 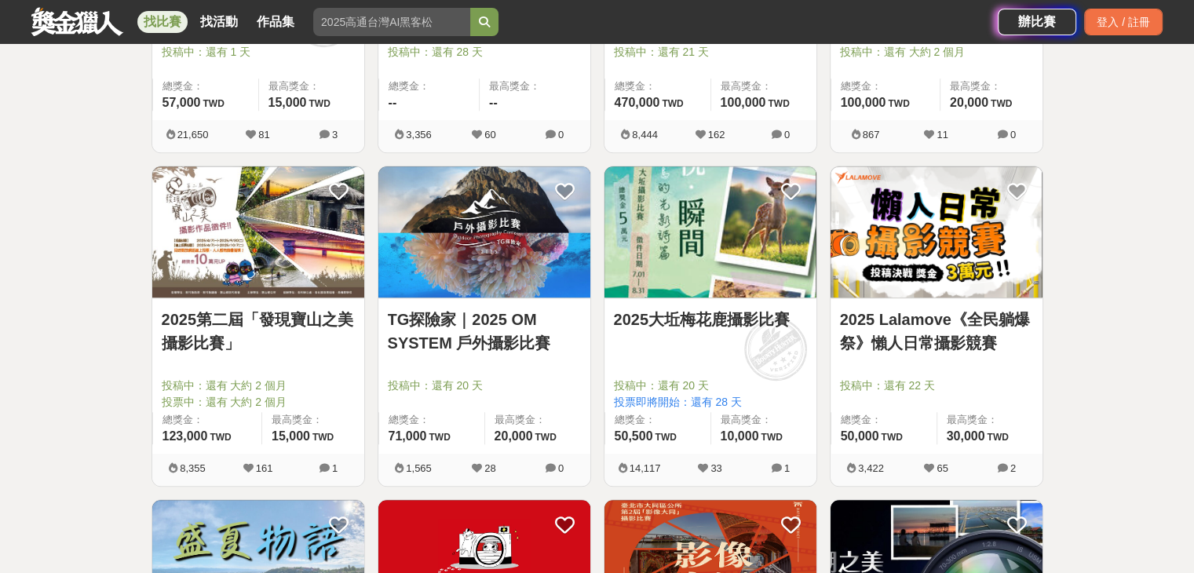 What do you see at coordinates (181, 102) in the screenshot?
I see `span: 57,000` at bounding box center [181, 102].